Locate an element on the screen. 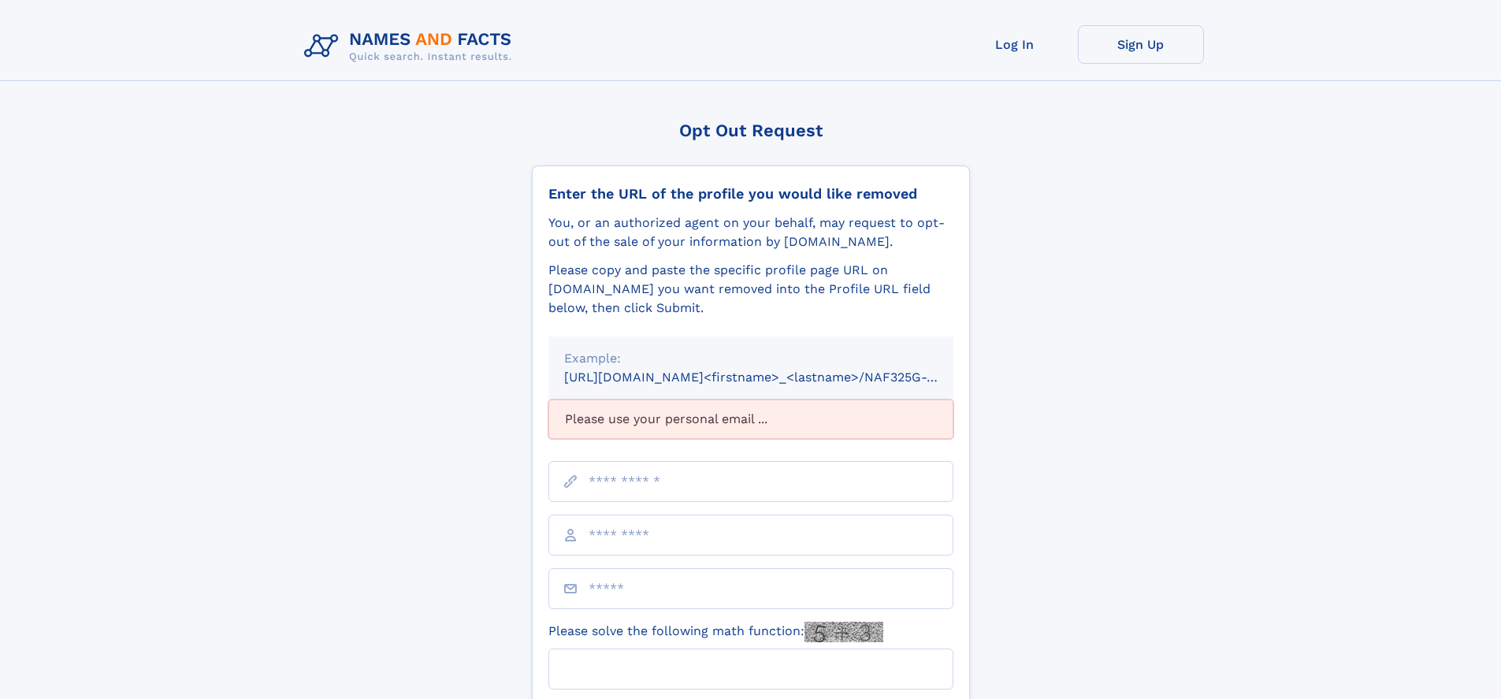 The image size is (1501, 699). label: Please solve the following math function: is located at coordinates (716, 632).